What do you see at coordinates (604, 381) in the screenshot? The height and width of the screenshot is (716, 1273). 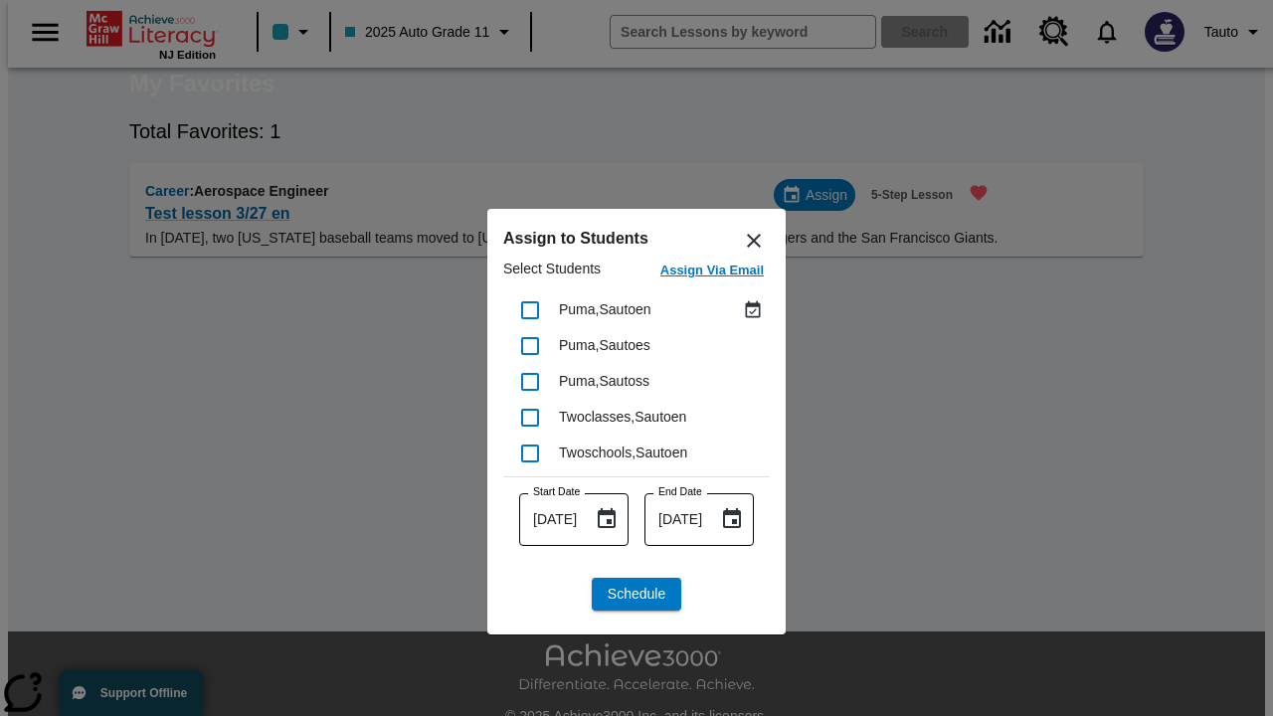 I see `span: Puma , Sautoss` at bounding box center [604, 381].